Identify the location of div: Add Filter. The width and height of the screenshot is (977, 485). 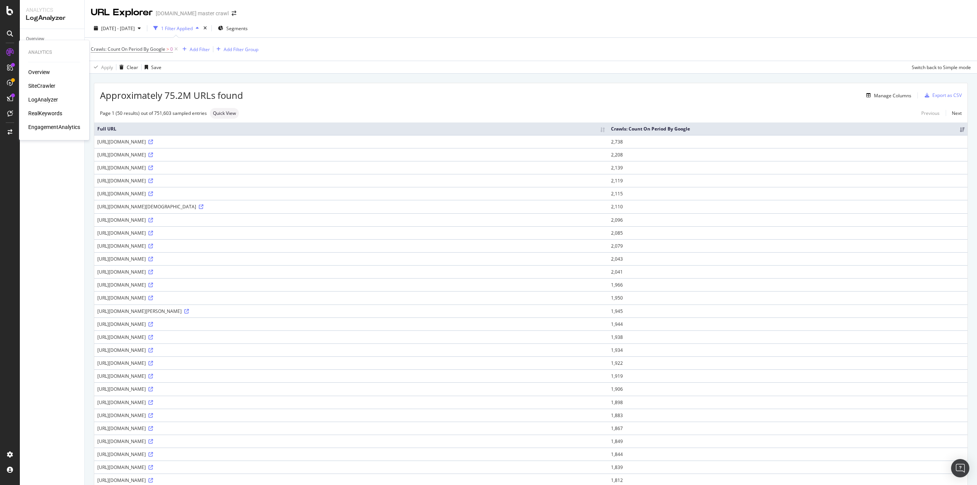
(200, 49).